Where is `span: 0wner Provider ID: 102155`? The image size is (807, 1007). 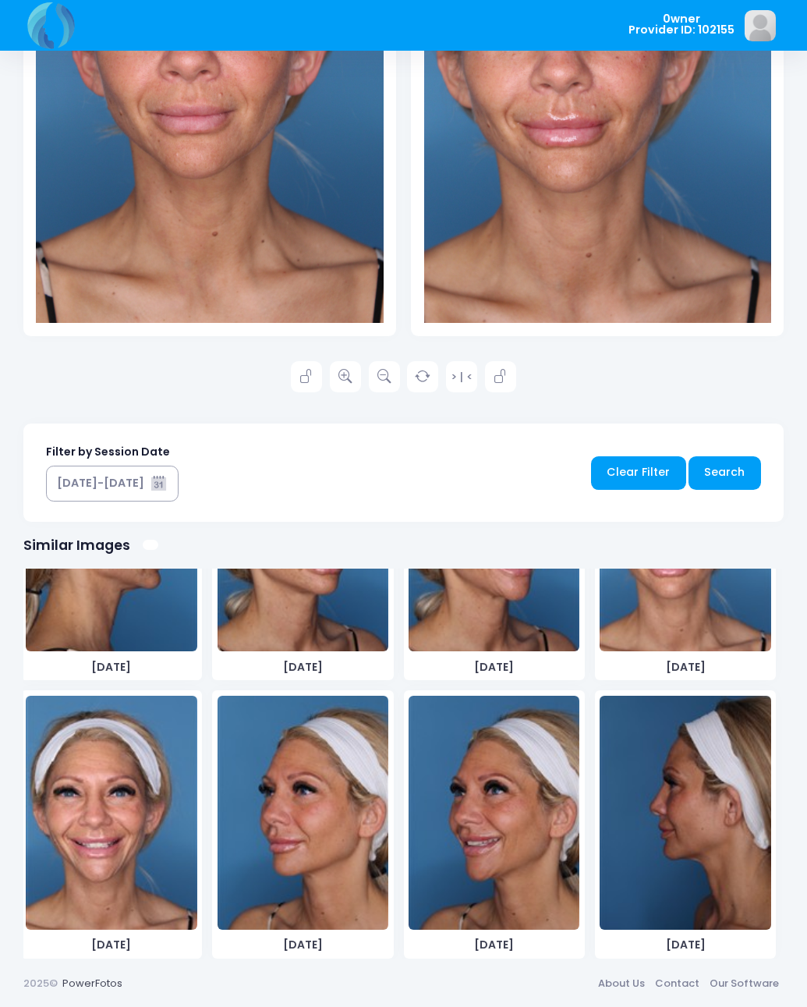
span: 0wner Provider ID: 102155 is located at coordinates (682, 24).